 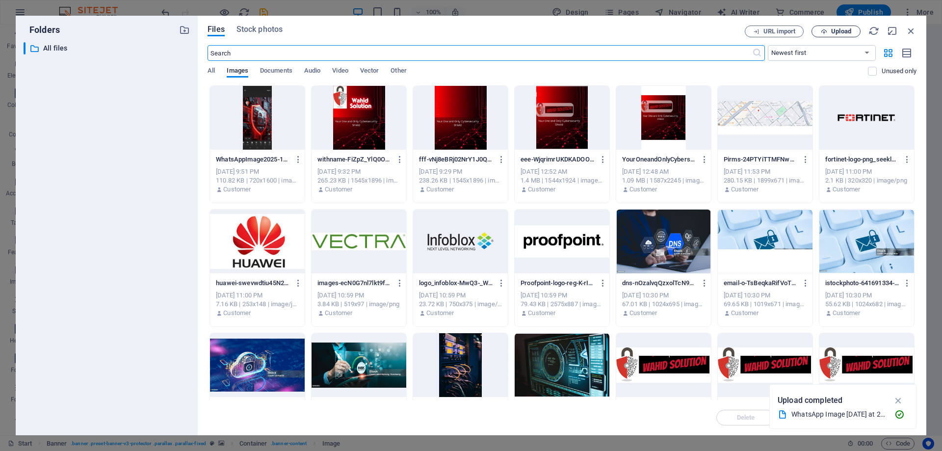 I want to click on div: 265.23 KB | 1545x1896 | image/jpeg, so click(x=359, y=181).